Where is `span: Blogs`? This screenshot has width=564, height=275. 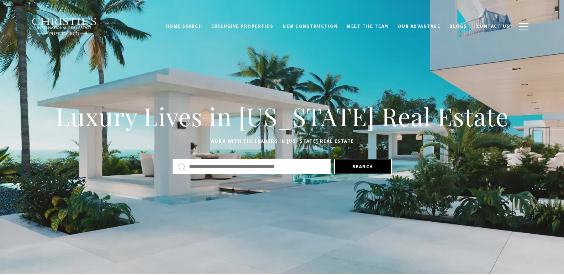 span: Blogs is located at coordinates (458, 26).